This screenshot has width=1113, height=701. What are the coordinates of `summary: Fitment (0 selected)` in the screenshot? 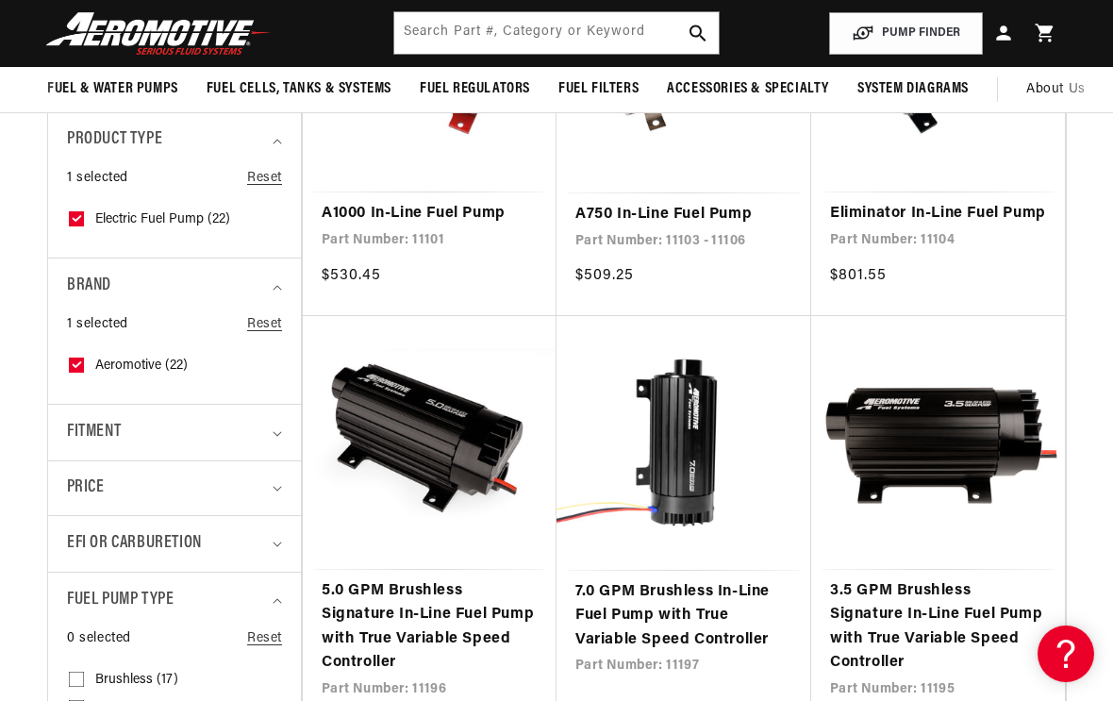 It's located at (174, 432).